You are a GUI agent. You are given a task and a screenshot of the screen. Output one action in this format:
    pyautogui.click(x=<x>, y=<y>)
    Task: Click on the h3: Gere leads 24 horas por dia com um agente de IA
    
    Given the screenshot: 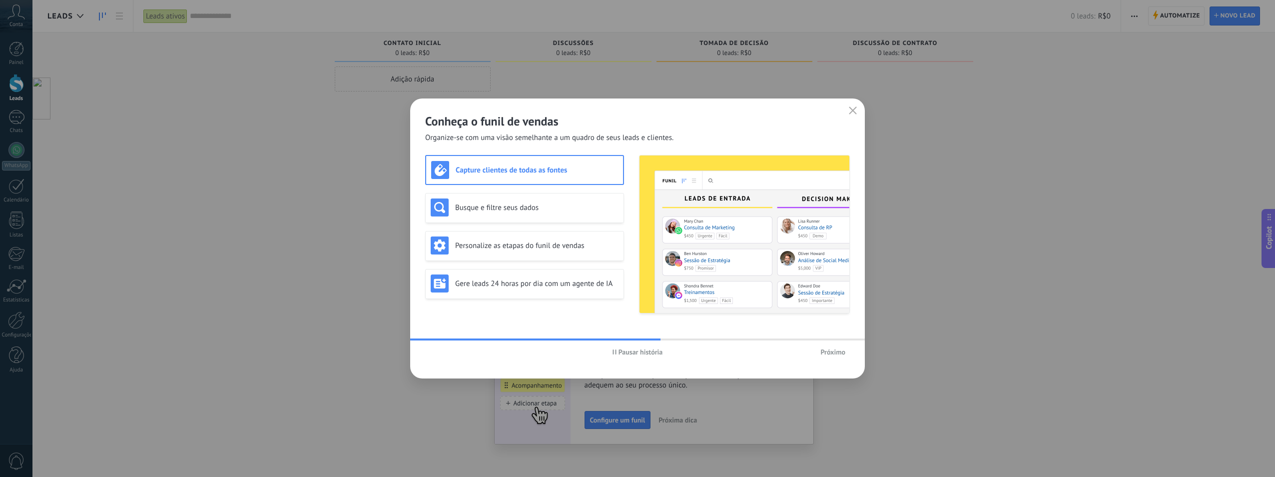 What is the action you would take?
    pyautogui.click(x=537, y=283)
    